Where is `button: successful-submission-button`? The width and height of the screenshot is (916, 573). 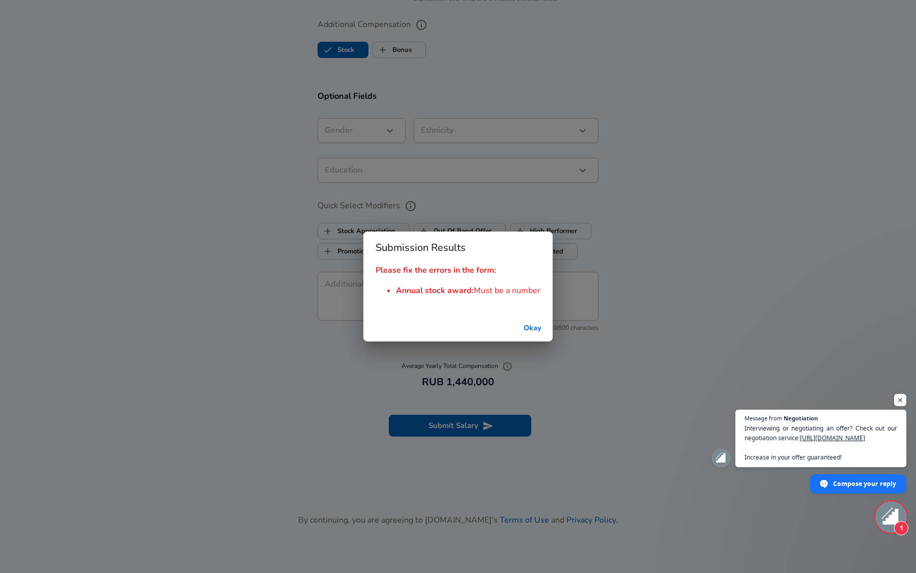 button: successful-submission-button is located at coordinates (532, 328).